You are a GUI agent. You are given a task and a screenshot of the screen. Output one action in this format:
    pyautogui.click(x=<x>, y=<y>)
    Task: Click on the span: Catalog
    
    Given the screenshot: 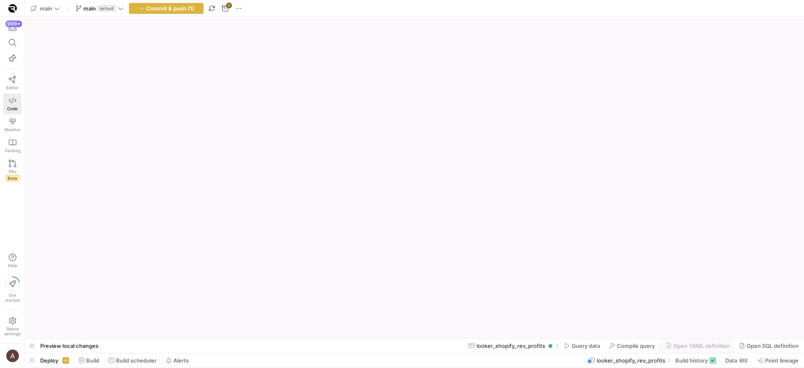 What is the action you would take?
    pyautogui.click(x=13, y=150)
    